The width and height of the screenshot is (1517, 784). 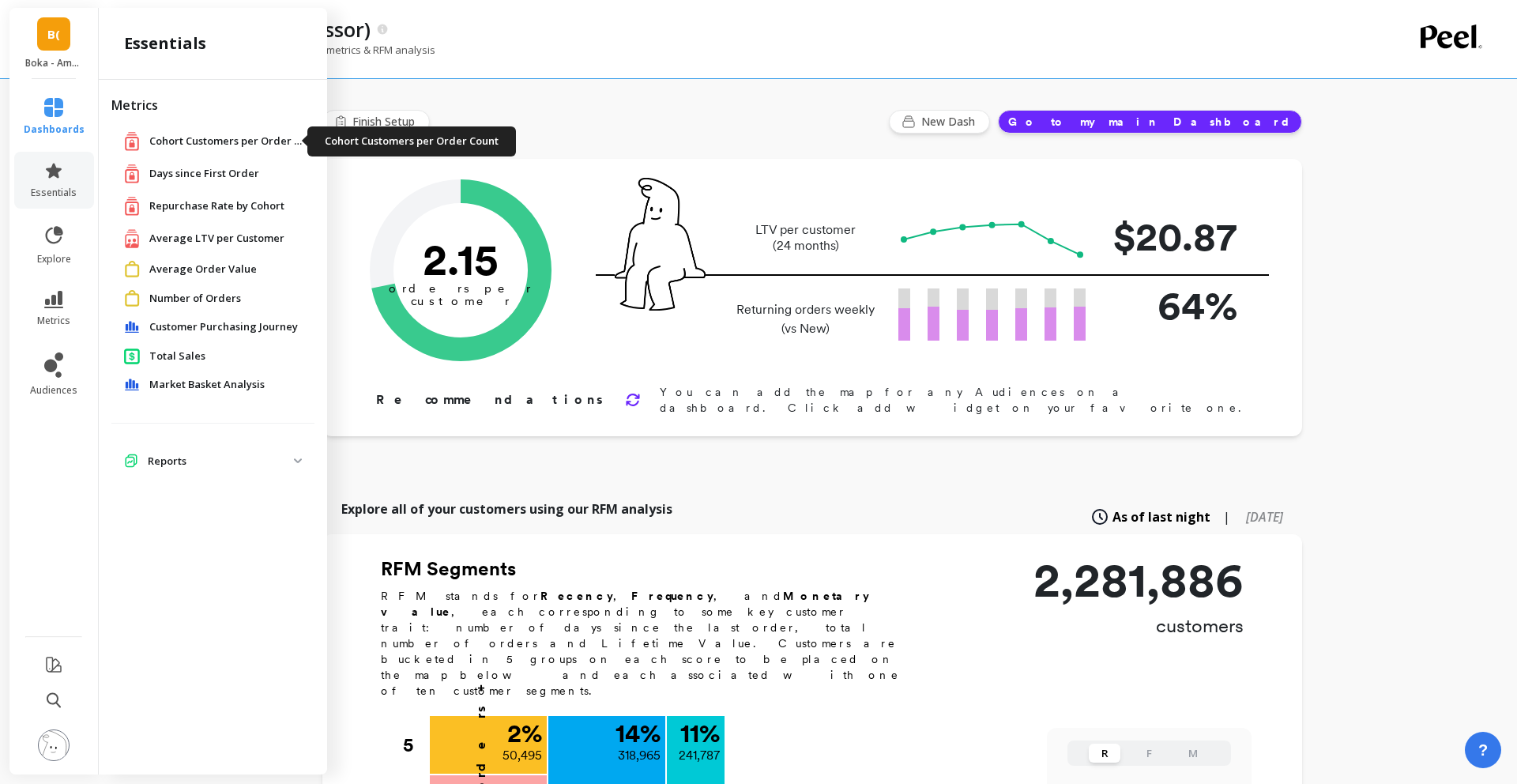 What do you see at coordinates (649, 569) in the screenshot?
I see `h2: RFM Segments` at bounding box center [649, 569].